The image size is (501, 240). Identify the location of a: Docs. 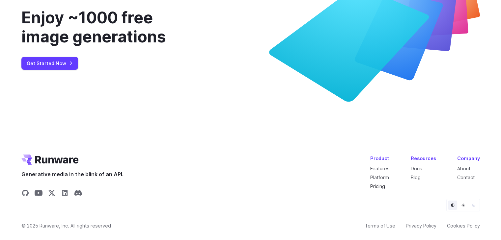
(416, 169).